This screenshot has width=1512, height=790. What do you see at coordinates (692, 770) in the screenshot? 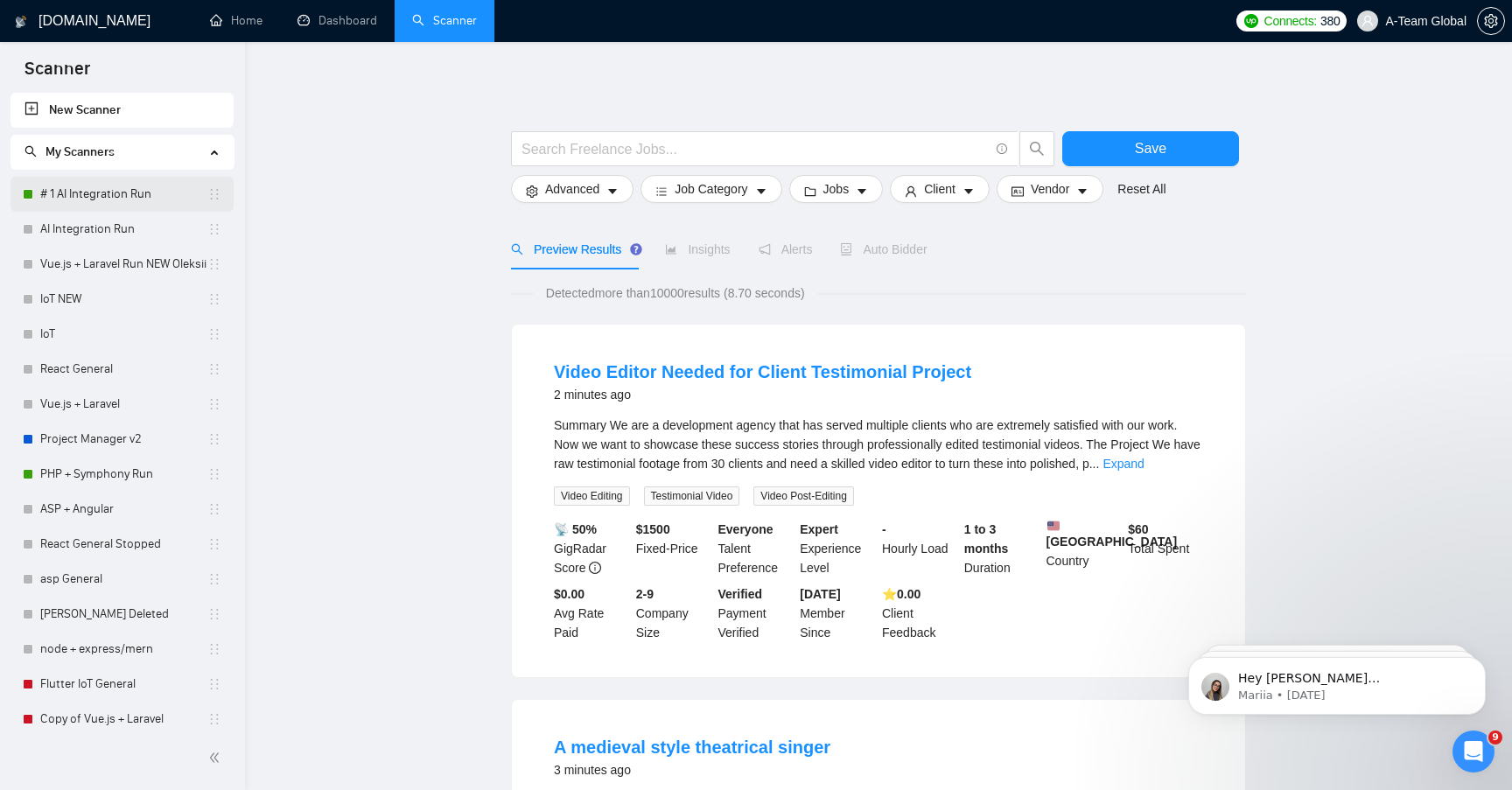
I see `div: 3 minutes ago` at bounding box center [692, 770].